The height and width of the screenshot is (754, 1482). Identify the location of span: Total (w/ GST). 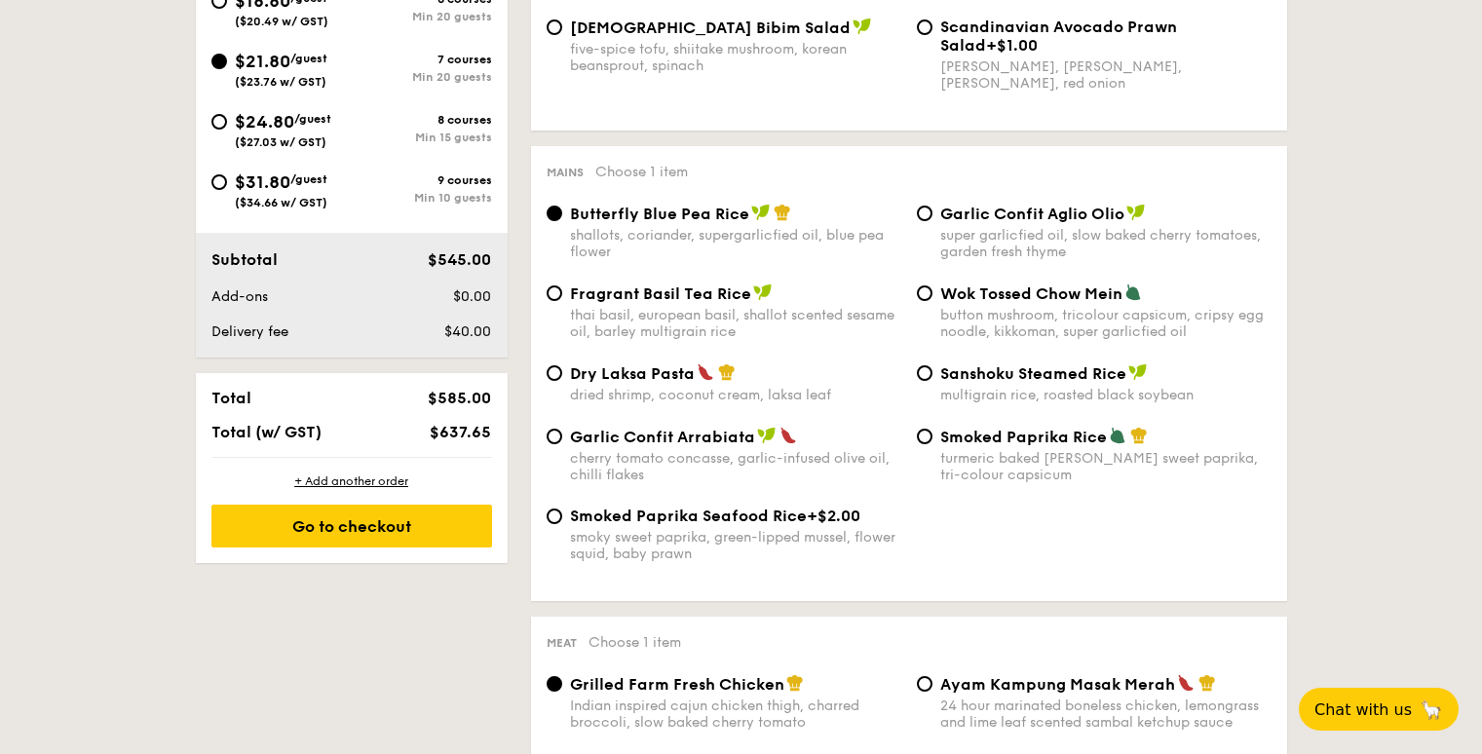
(266, 432).